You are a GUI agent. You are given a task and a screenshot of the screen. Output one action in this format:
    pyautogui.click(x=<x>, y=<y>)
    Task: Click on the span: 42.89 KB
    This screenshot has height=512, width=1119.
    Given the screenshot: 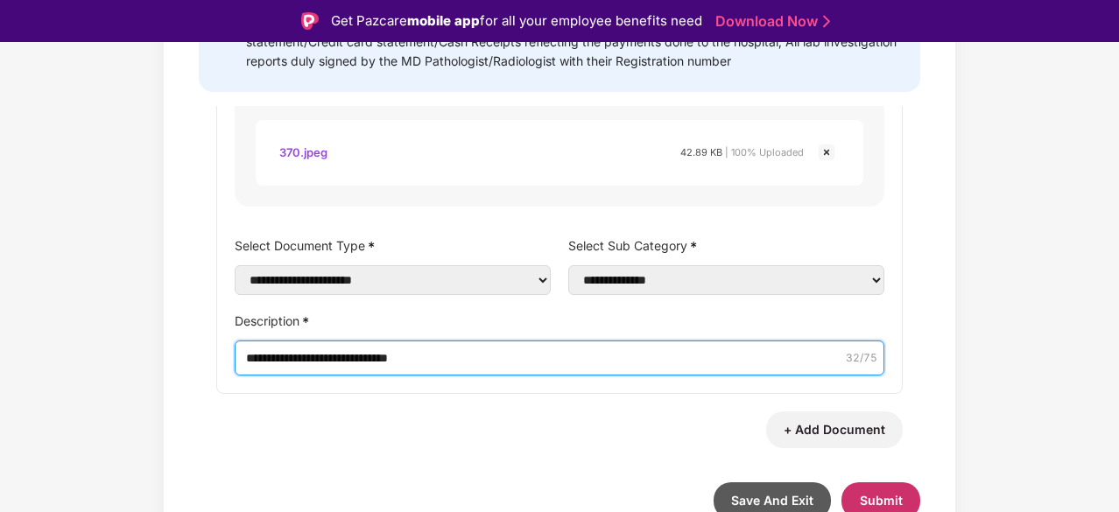 What is the action you would take?
    pyautogui.click(x=701, y=152)
    